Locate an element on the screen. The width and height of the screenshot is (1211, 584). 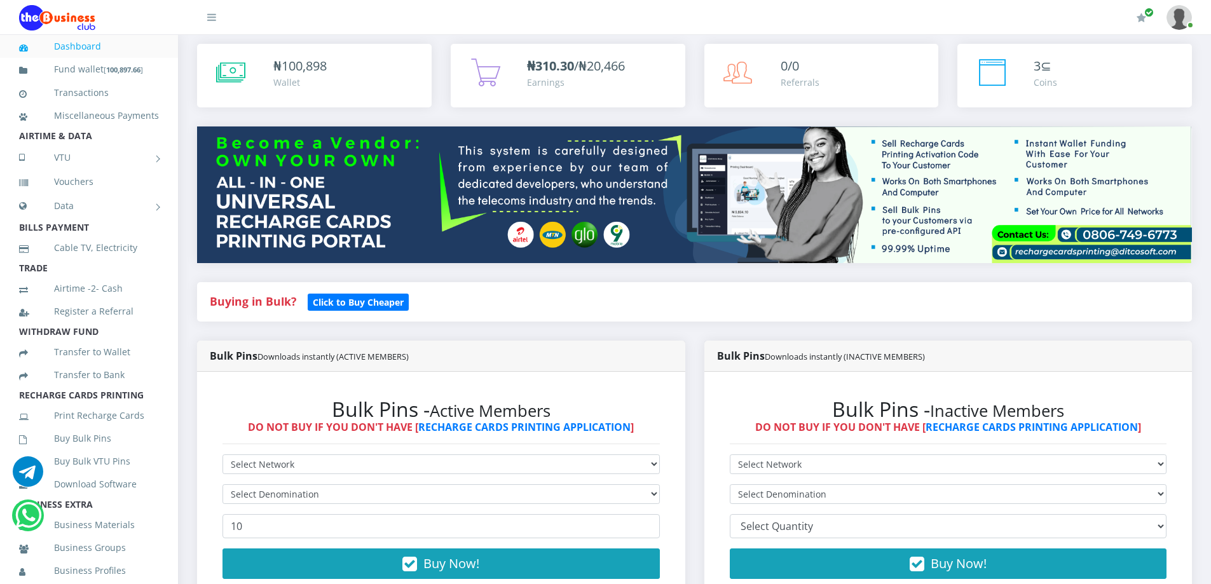
span: 3 is located at coordinates (1037, 65).